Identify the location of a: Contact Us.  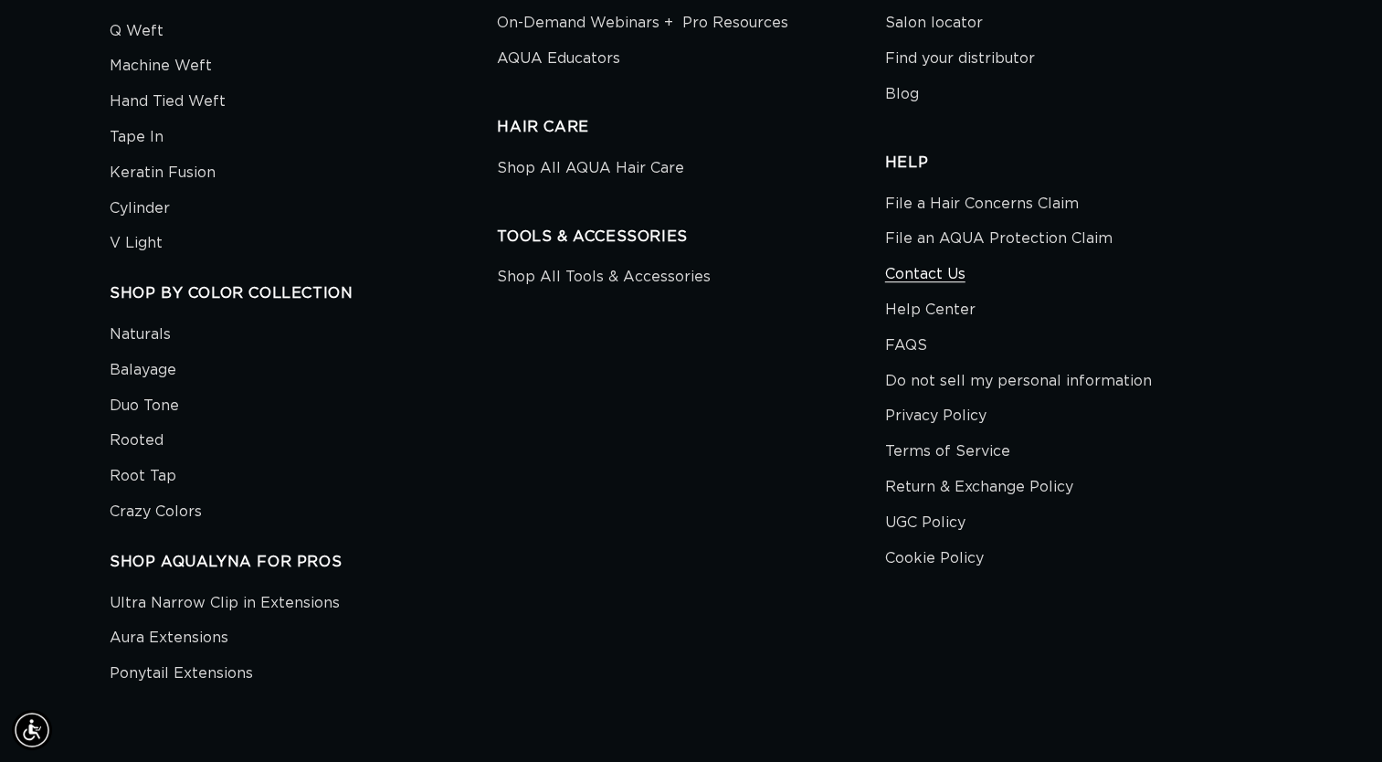
(925, 274).